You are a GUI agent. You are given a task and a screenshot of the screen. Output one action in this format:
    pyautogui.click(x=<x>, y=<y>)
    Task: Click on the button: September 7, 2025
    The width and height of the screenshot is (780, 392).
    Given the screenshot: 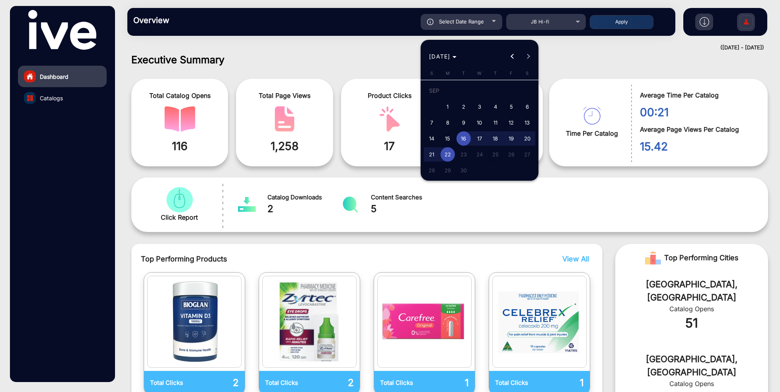 What is the action you would take?
    pyautogui.click(x=432, y=122)
    